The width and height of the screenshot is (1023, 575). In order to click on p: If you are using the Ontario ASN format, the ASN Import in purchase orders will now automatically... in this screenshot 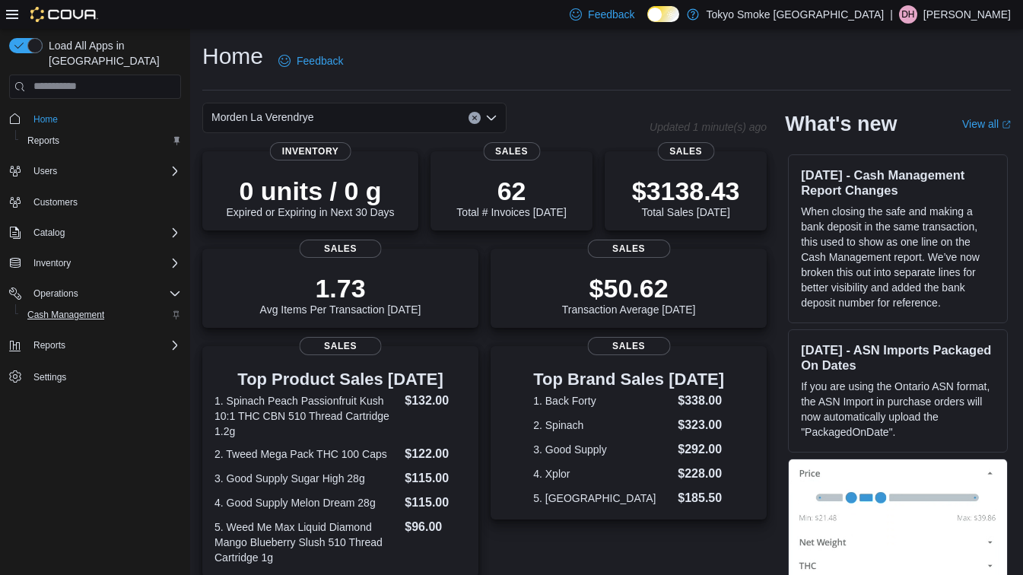, I will do `click(898, 409)`.